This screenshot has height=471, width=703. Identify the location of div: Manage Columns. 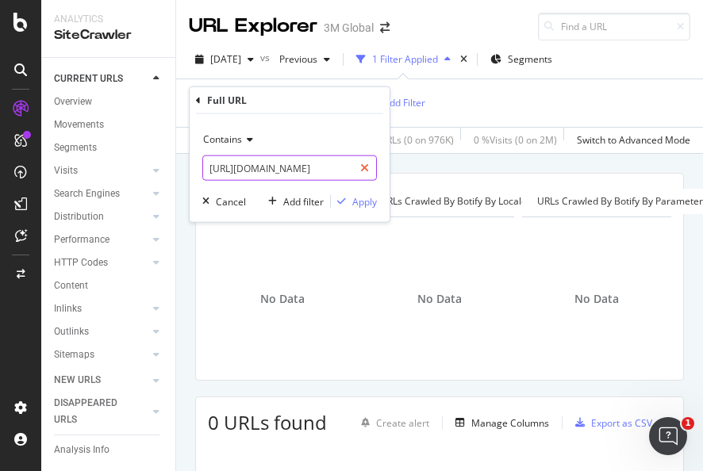
(510, 423).